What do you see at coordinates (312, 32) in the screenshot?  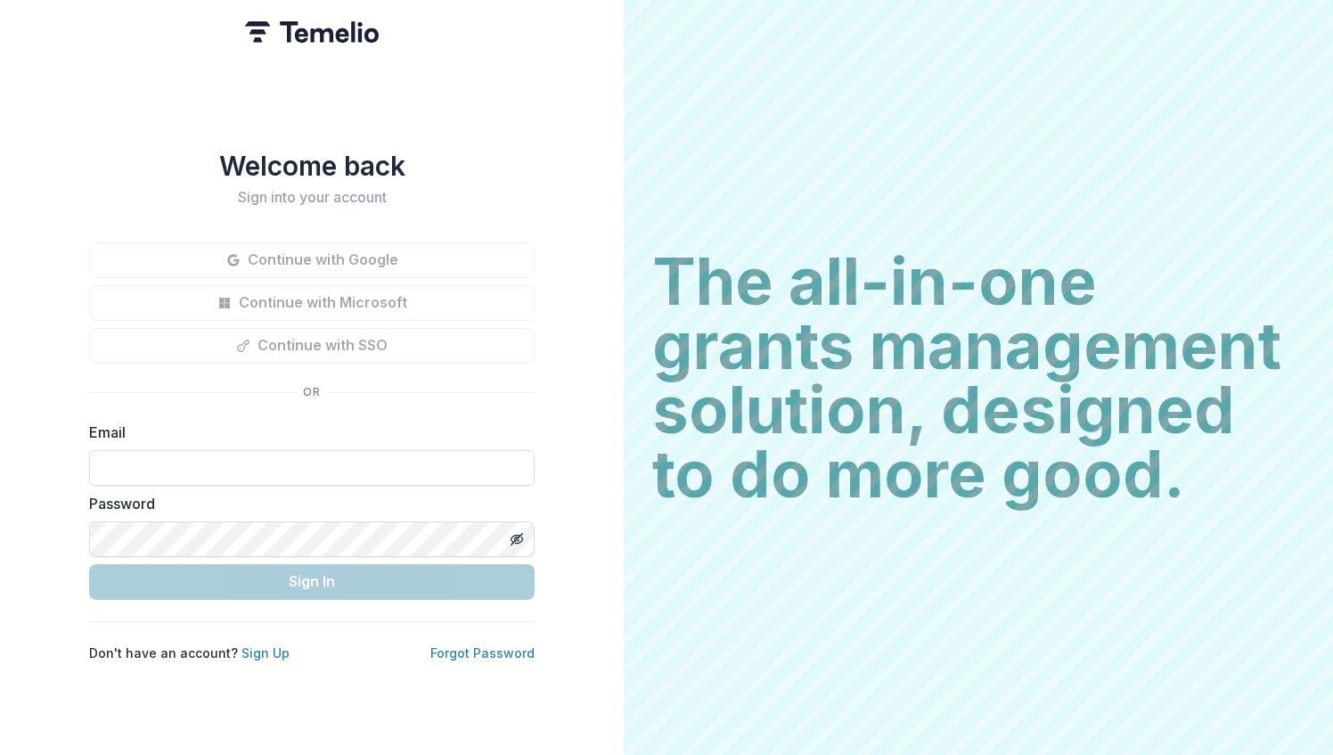 I see `img: Temelio` at bounding box center [312, 32].